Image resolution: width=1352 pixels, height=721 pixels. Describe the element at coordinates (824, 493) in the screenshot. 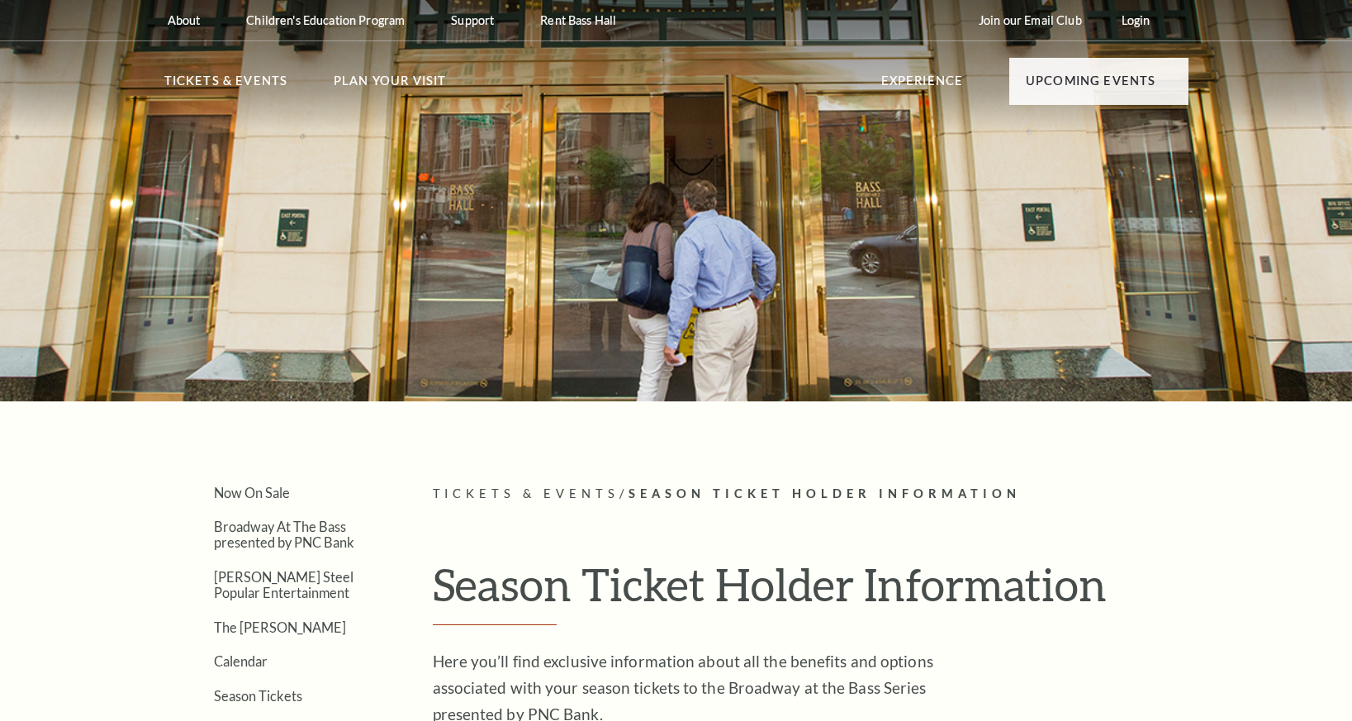

I see `span: Season Ticket Holder Information` at that location.